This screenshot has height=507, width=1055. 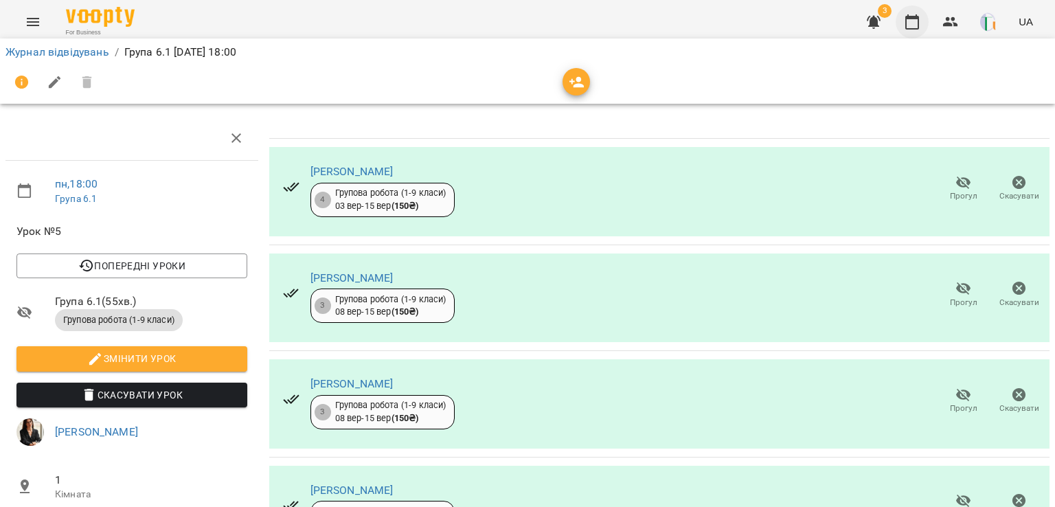 I want to click on a: Група 6.1, so click(x=76, y=198).